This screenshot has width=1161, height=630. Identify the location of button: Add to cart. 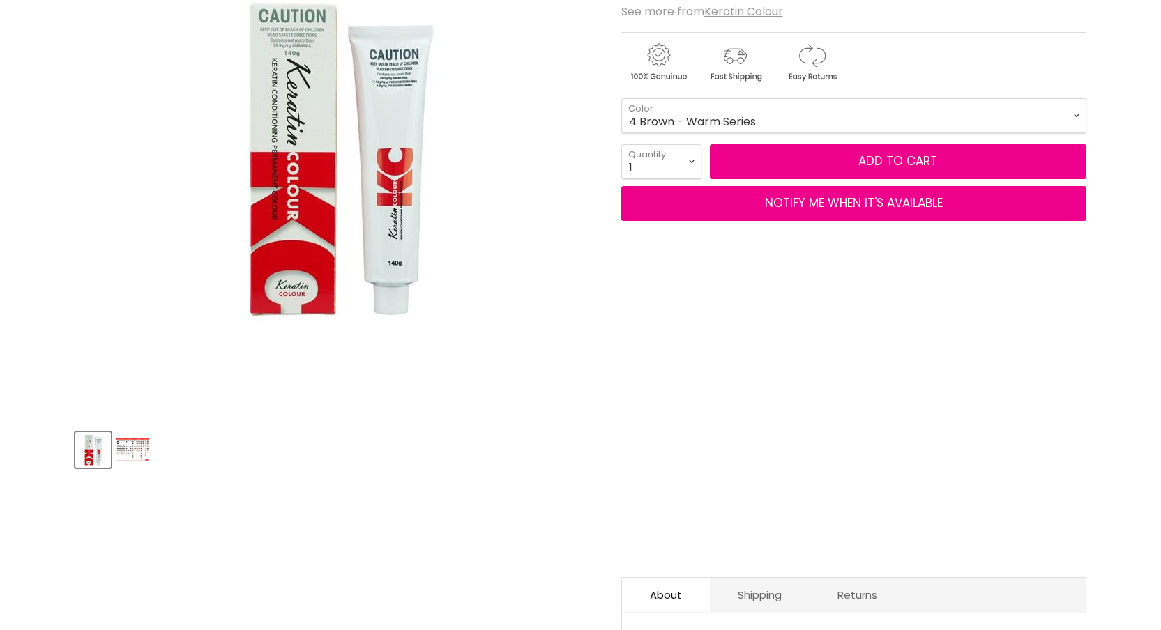
(898, 162).